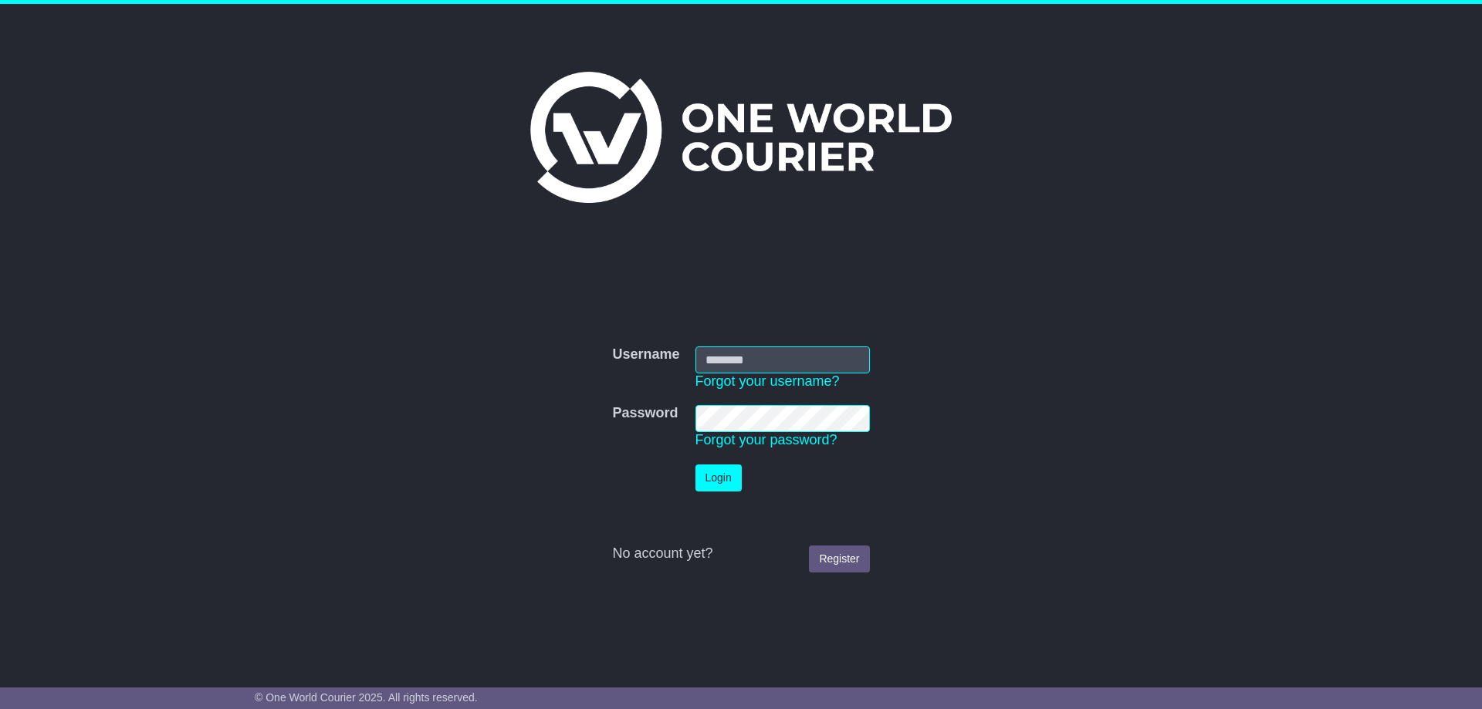  I want to click on label: Password, so click(644, 414).